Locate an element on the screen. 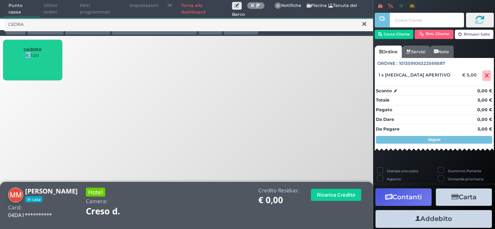 The height and width of the screenshot is (229, 495). span: Punto cassa is located at coordinates (22, 9).